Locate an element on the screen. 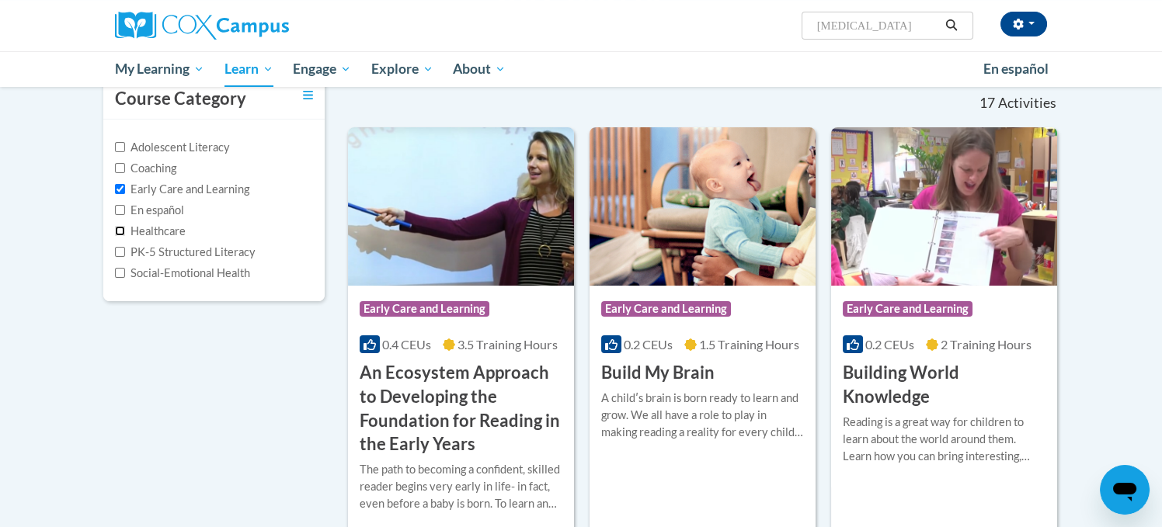  label: Adolescent Literacy is located at coordinates (172, 148).